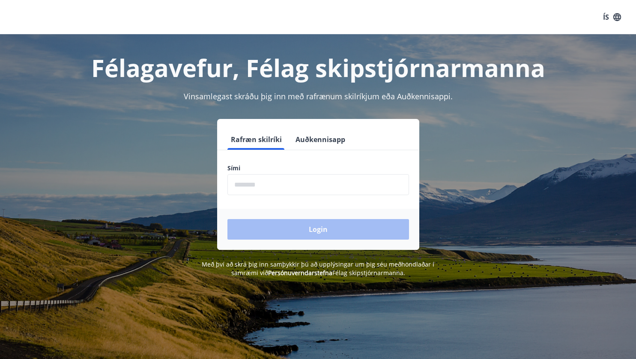 The height and width of the screenshot is (359, 636). I want to click on a: Persónuverndarstefna, so click(300, 273).